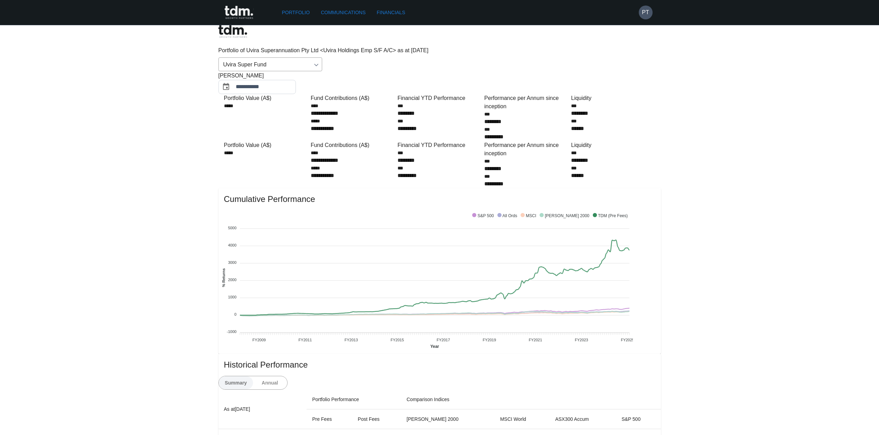  Describe the element at coordinates (581, 340) in the screenshot. I see `tspan: FY2023` at that location.